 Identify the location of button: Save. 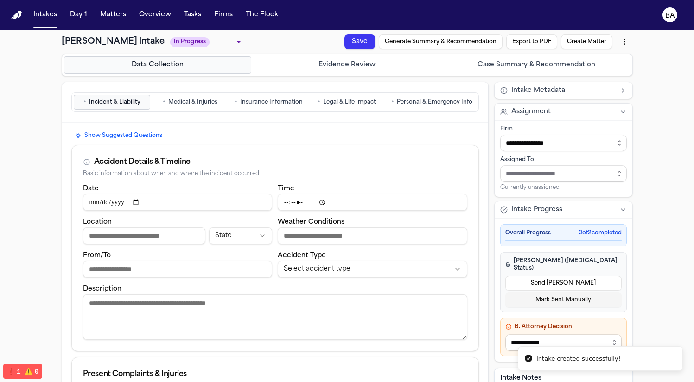
(360, 42).